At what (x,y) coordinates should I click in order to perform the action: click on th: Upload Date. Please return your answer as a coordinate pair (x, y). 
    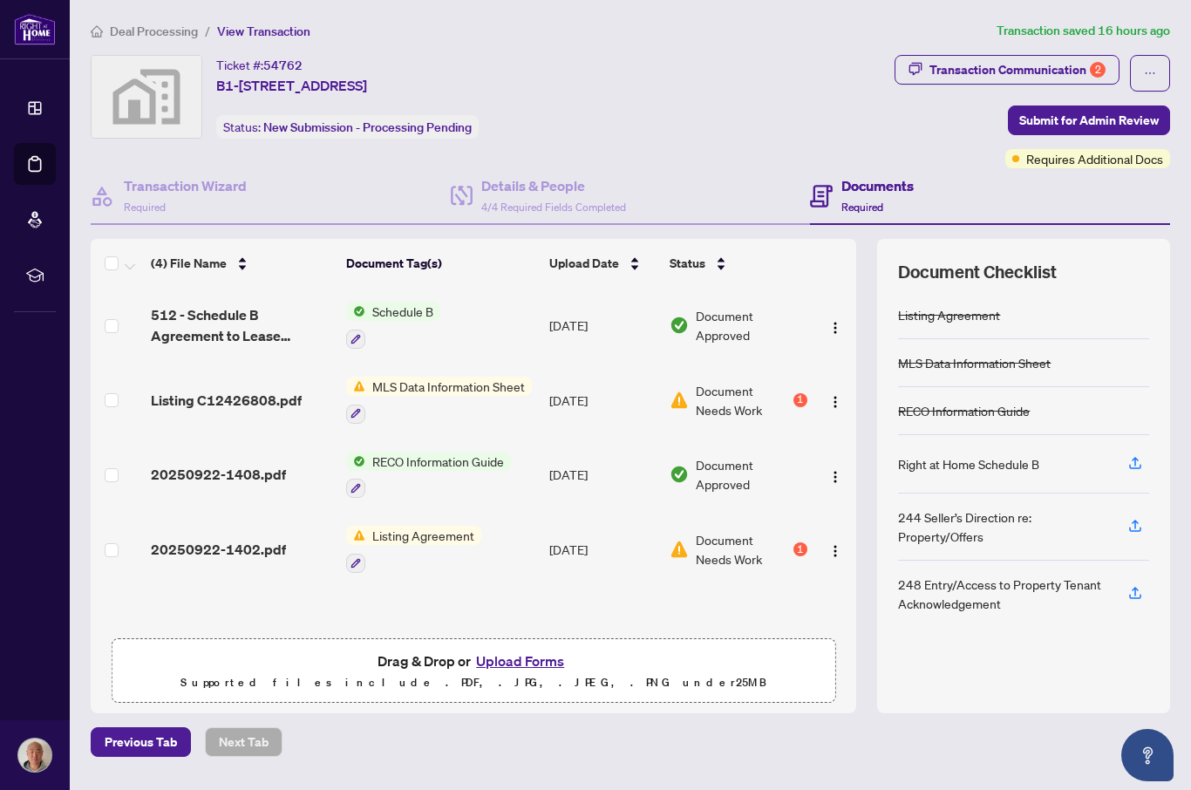
    Looking at the image, I should click on (603, 263).